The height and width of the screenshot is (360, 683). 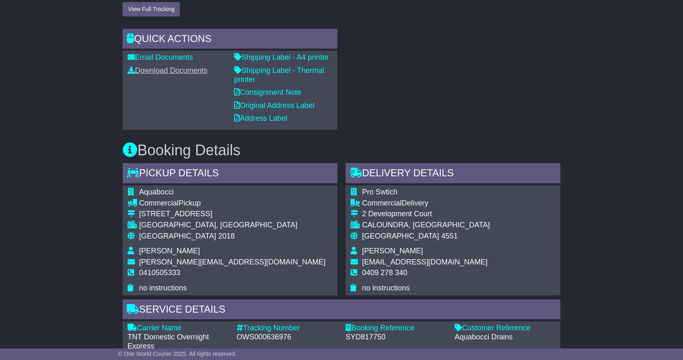 I want to click on span: 4551, so click(x=449, y=236).